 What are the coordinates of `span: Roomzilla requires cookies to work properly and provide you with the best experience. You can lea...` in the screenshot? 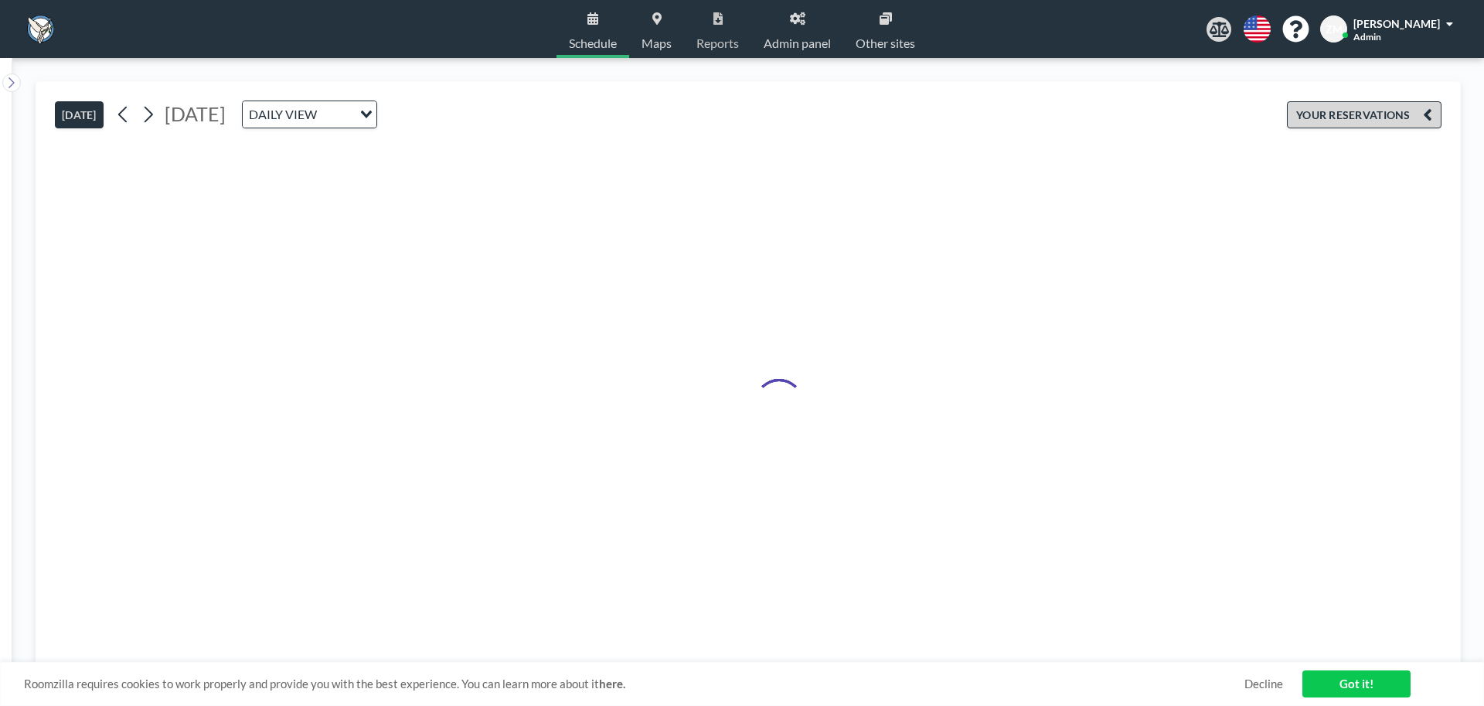 It's located at (634, 683).